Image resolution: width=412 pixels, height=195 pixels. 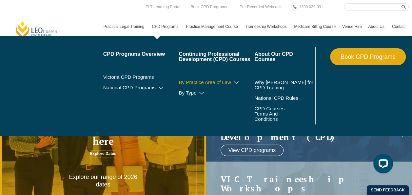 What do you see at coordinates (315, 27) in the screenshot?
I see `a: Medicare Billing Course` at bounding box center [315, 27].